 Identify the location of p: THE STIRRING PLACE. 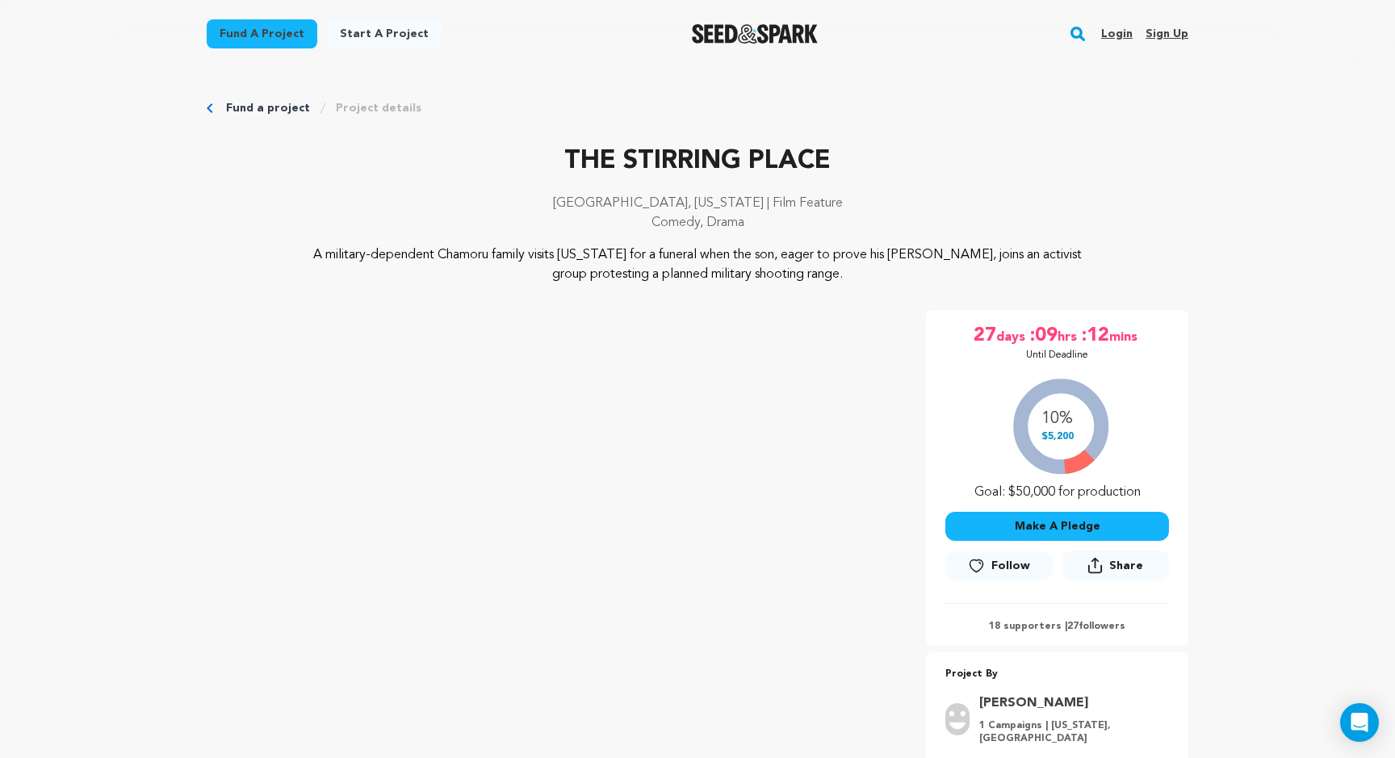
(698, 161).